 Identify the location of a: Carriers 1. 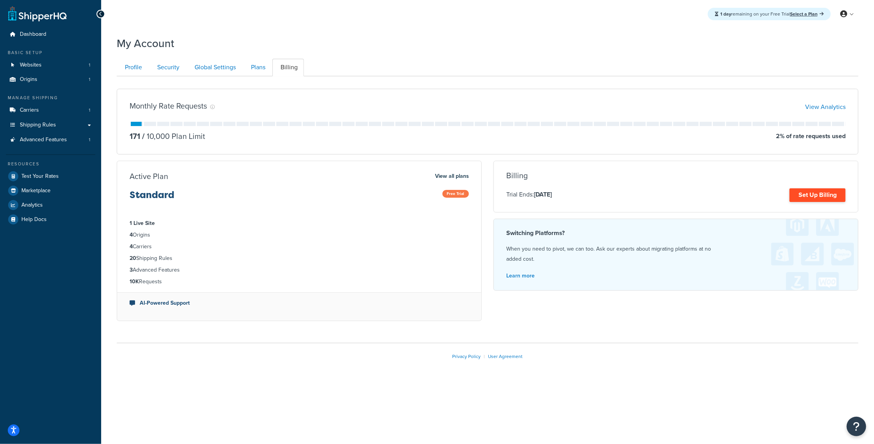
(51, 110).